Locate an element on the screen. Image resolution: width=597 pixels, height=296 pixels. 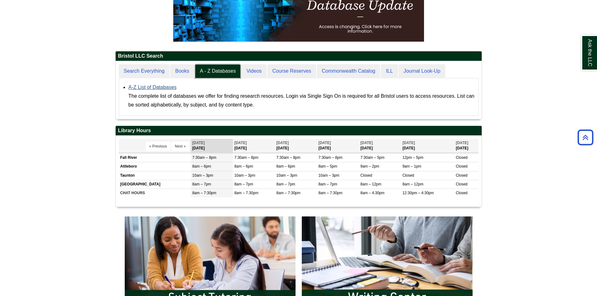
span: 9am – 1pm is located at coordinates (412, 166).